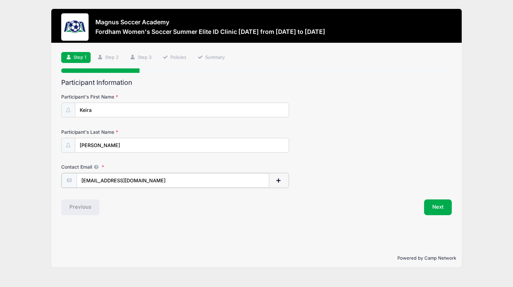 The image size is (513, 287). Describe the element at coordinates (211, 57) in the screenshot. I see `a: Summary` at that location.